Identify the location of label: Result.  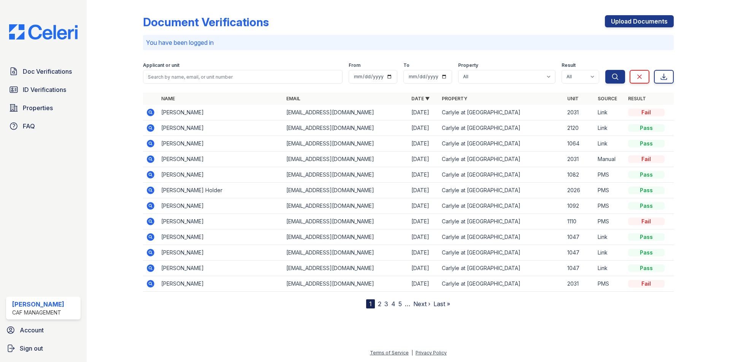
(568, 65).